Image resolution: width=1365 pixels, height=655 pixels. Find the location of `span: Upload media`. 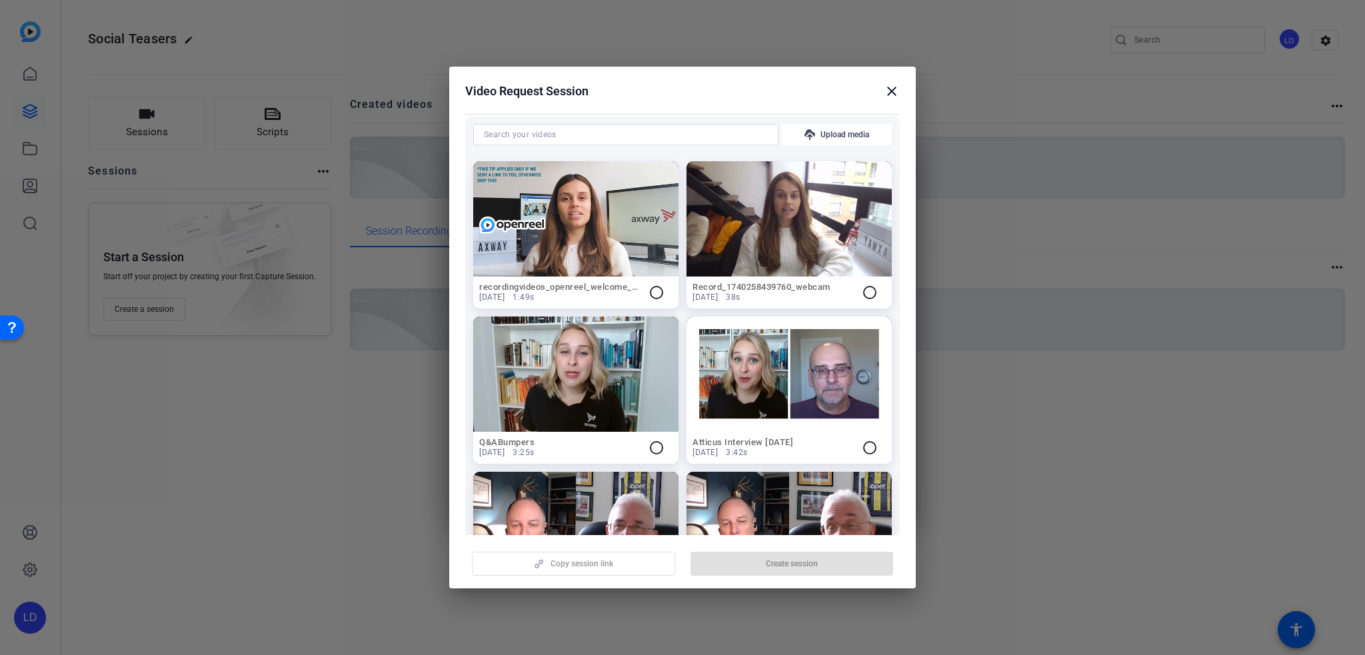

span: Upload media is located at coordinates (844, 135).